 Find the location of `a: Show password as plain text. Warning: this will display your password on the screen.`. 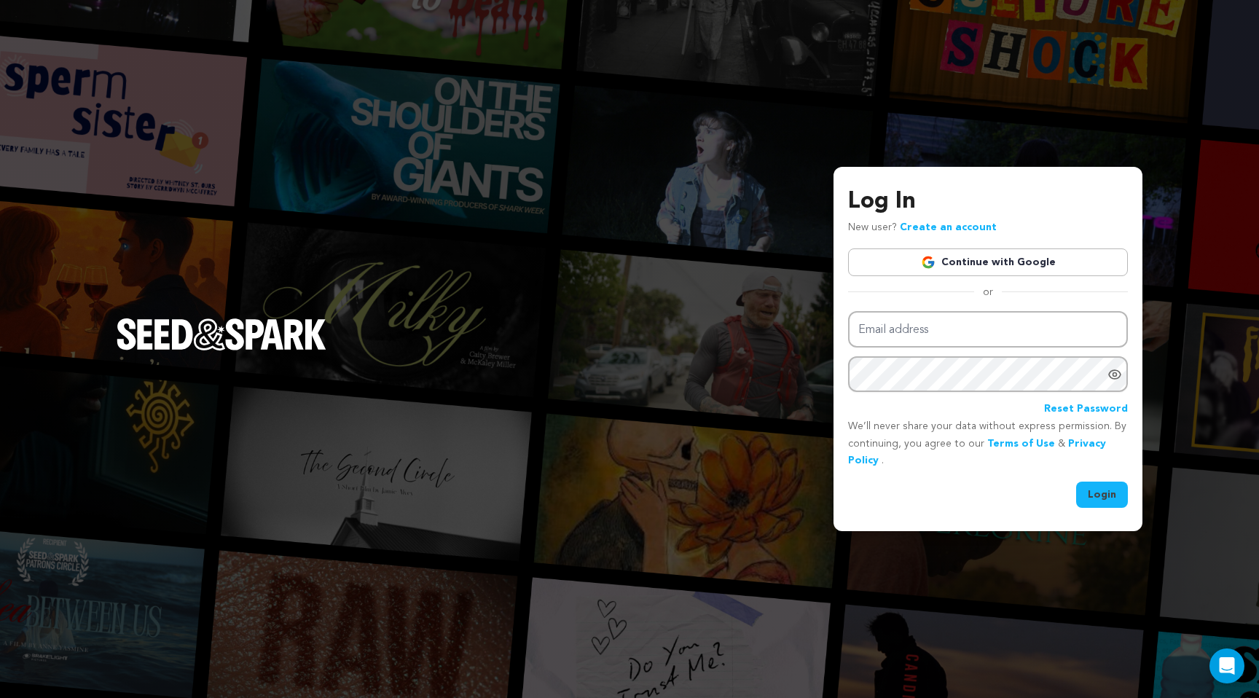

a: Show password as plain text. Warning: this will display your password on the screen. is located at coordinates (1115, 375).